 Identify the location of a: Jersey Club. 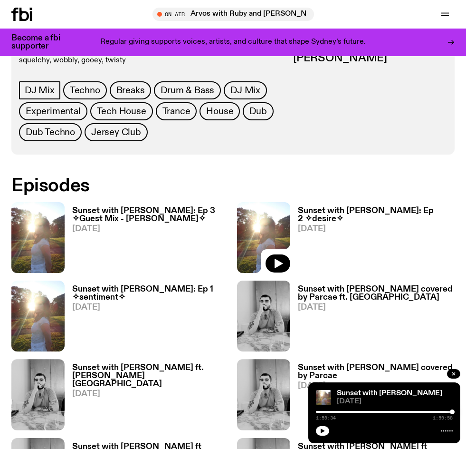
(116, 132).